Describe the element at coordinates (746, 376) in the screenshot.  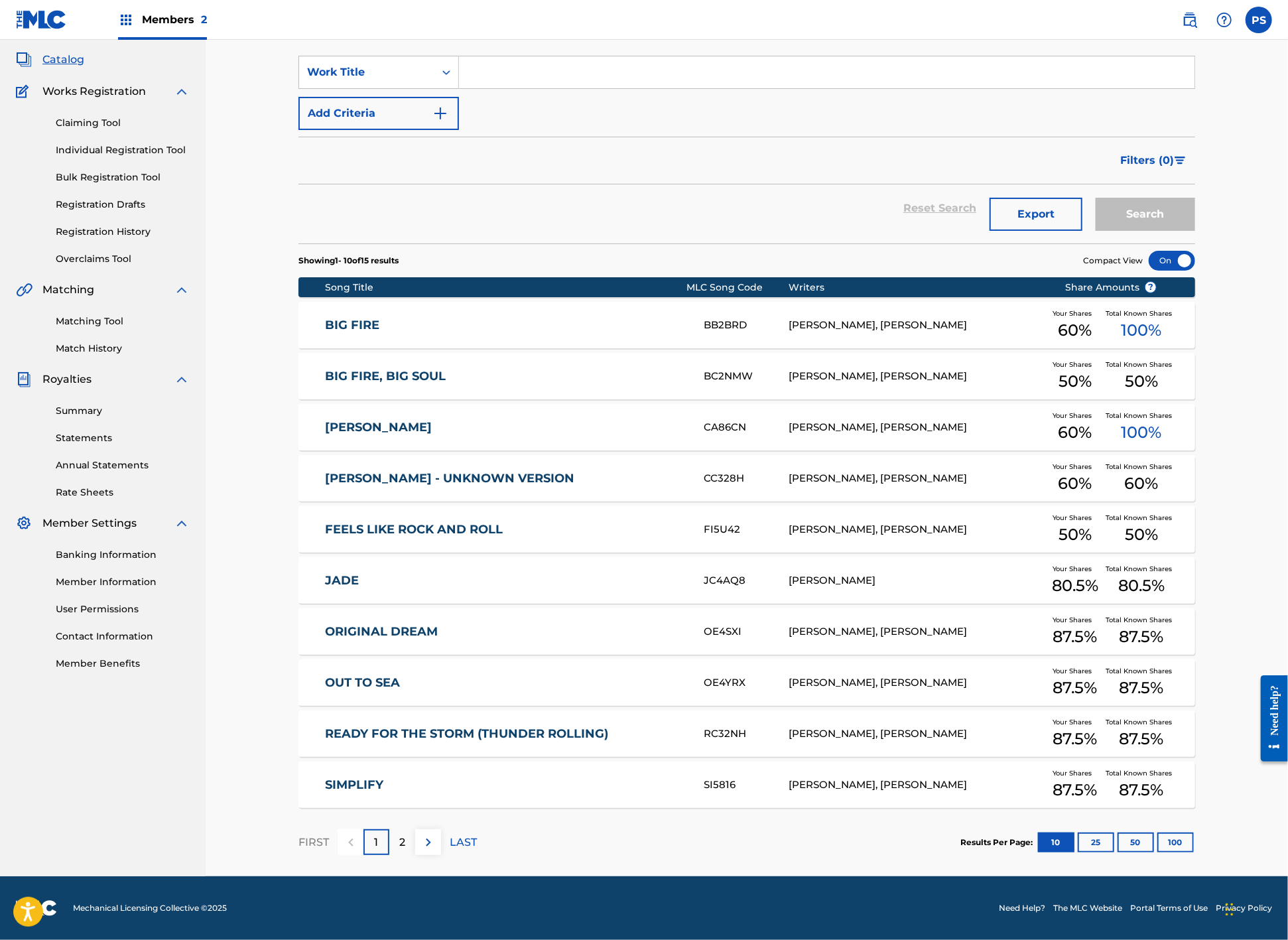
I see `div: BC2NMW` at that location.